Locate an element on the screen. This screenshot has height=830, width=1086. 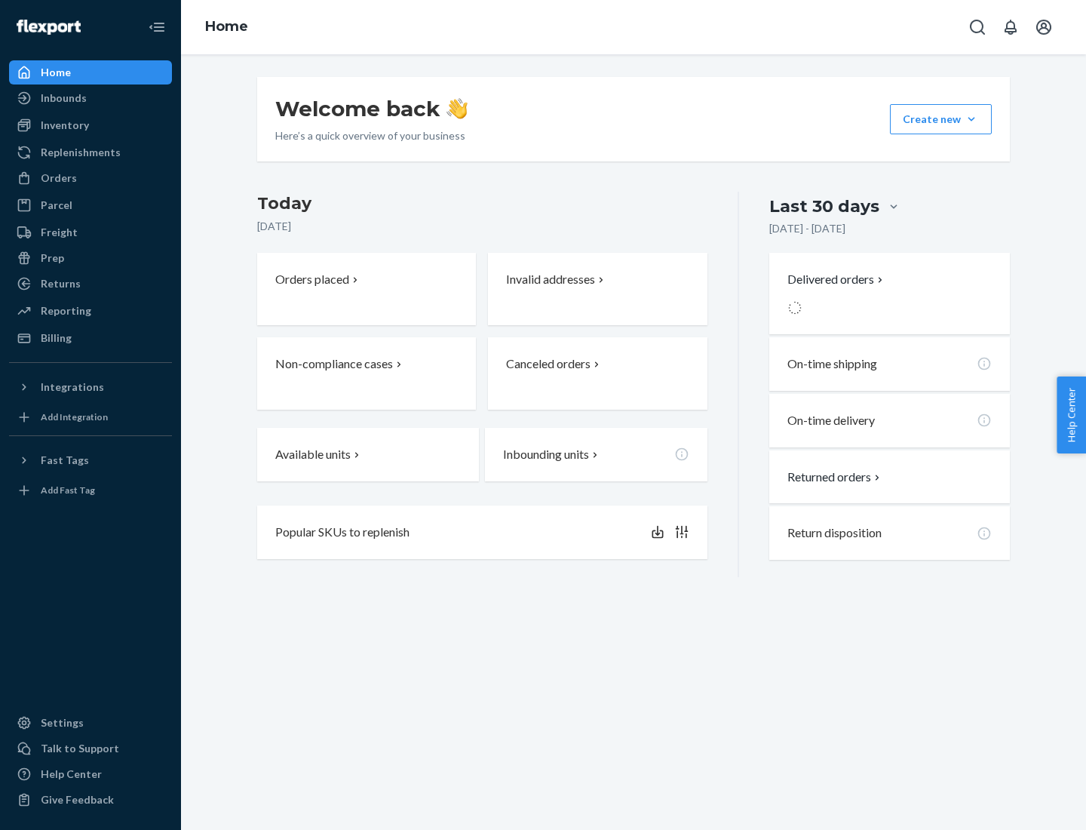
a: Reporting is located at coordinates (91, 311).